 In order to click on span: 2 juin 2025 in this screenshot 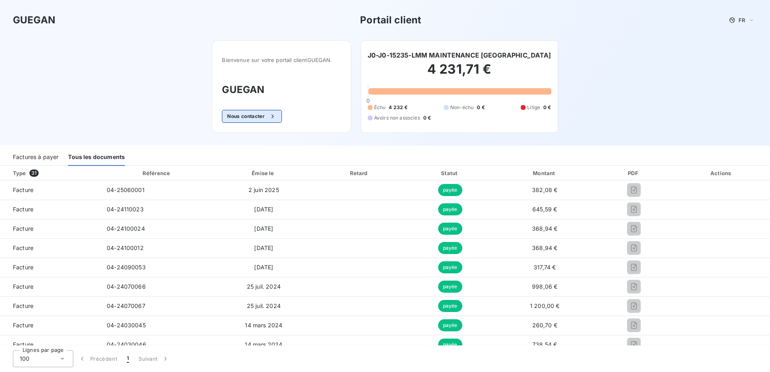, I will do `click(264, 190)`.